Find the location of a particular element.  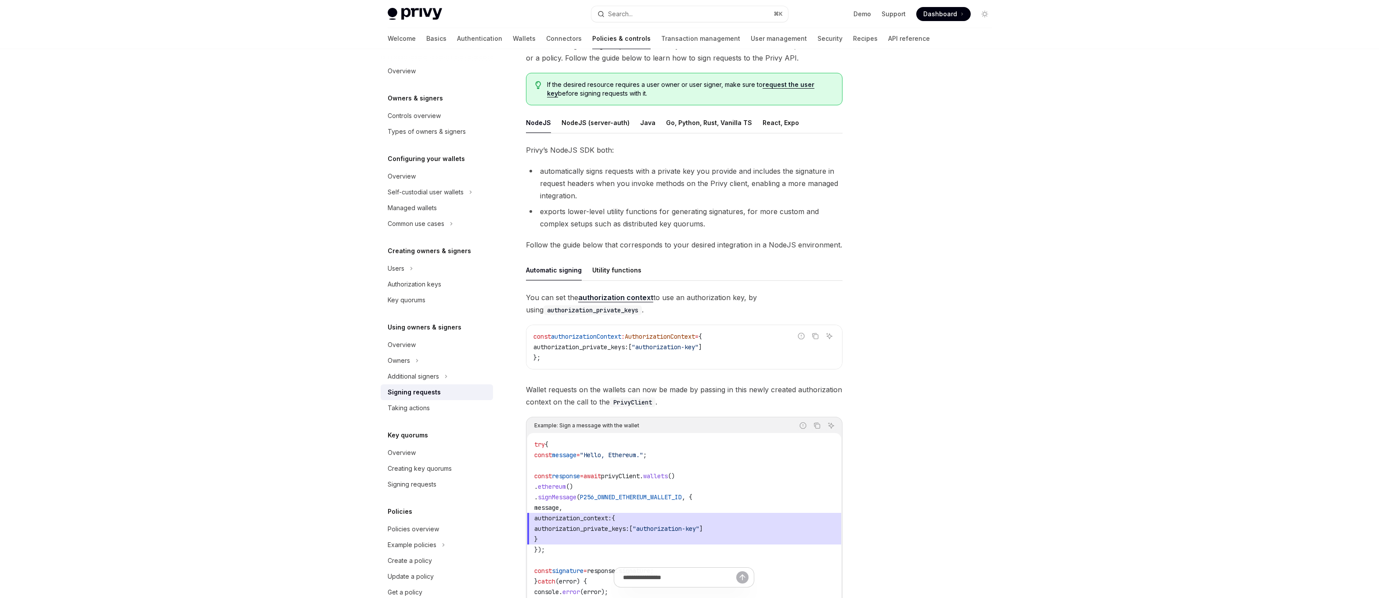

a: Creating key quorums is located at coordinates (437, 469).